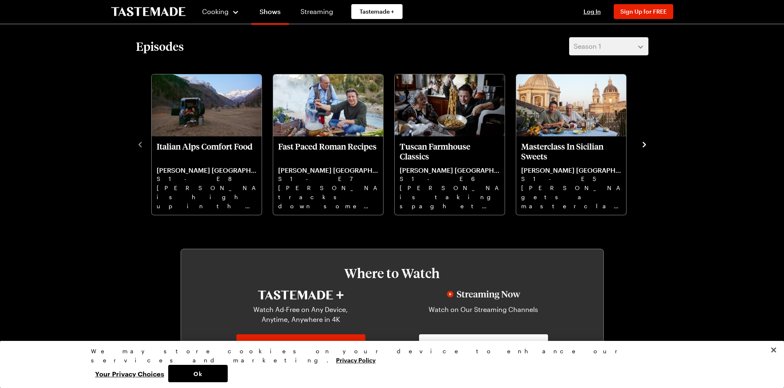  I want to click on a: To Tastemade Home Page, so click(148, 12).